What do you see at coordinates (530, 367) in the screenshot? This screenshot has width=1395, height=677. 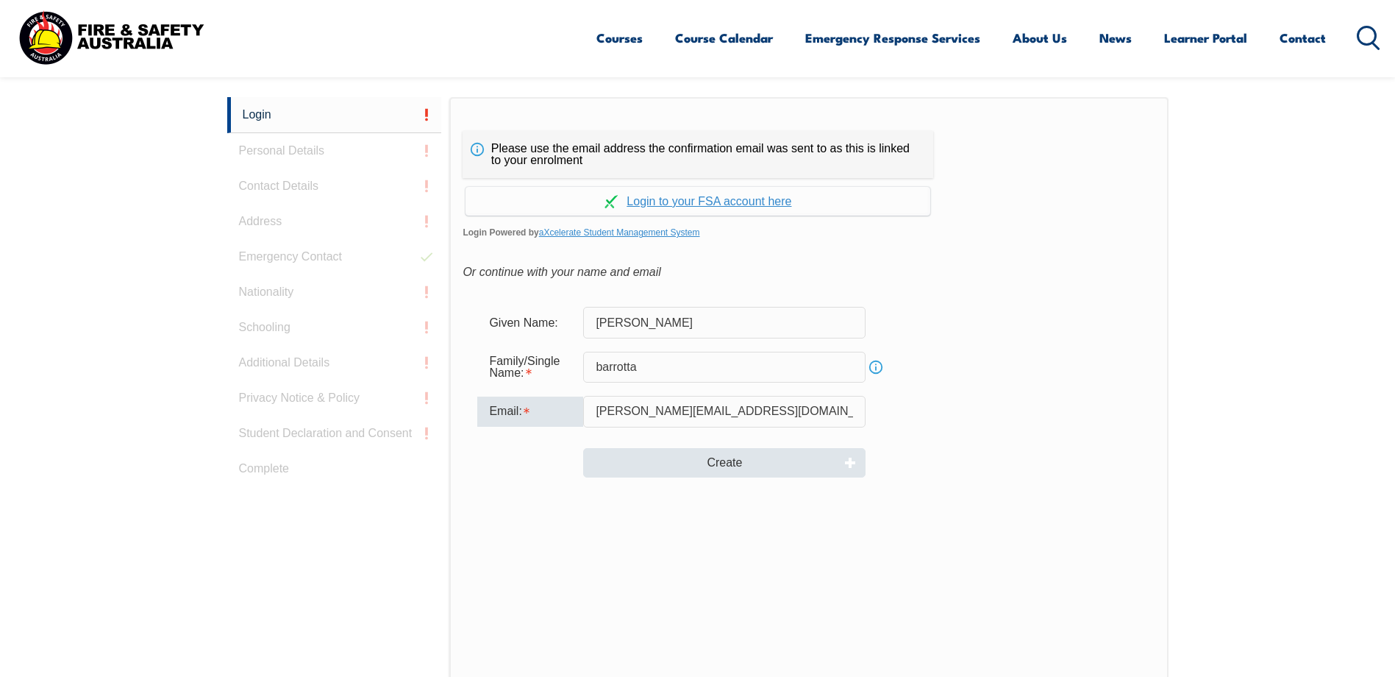 I see `div: Family/Single Name is required.` at bounding box center [530, 367].